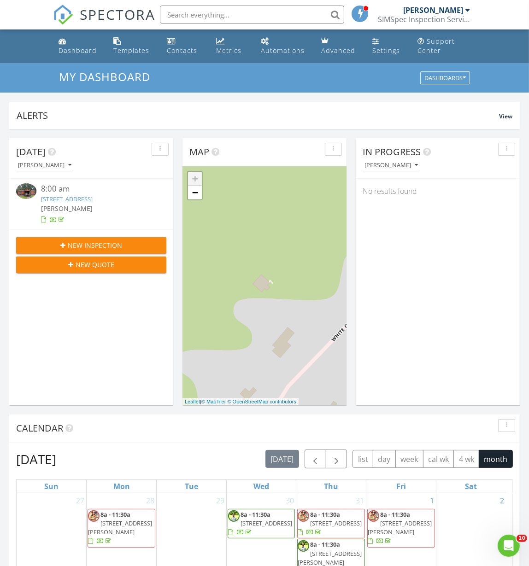  I want to click on img: 9378281%2Fcover_photos%2FIntWUTa47C6Kkx33fGo5%2Fsmall.jpg, so click(26, 191).